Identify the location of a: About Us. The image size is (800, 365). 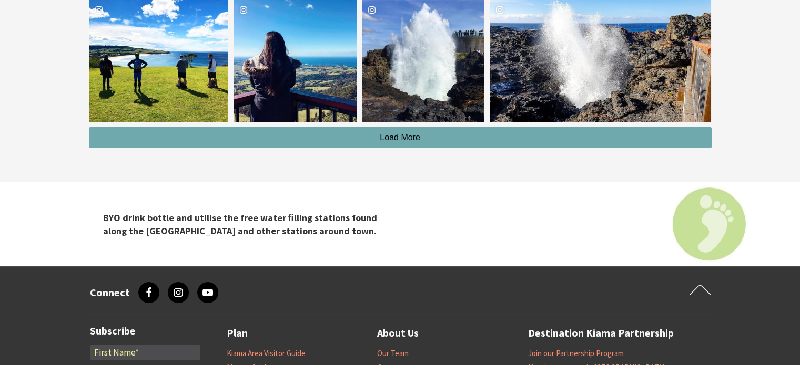
(397, 333).